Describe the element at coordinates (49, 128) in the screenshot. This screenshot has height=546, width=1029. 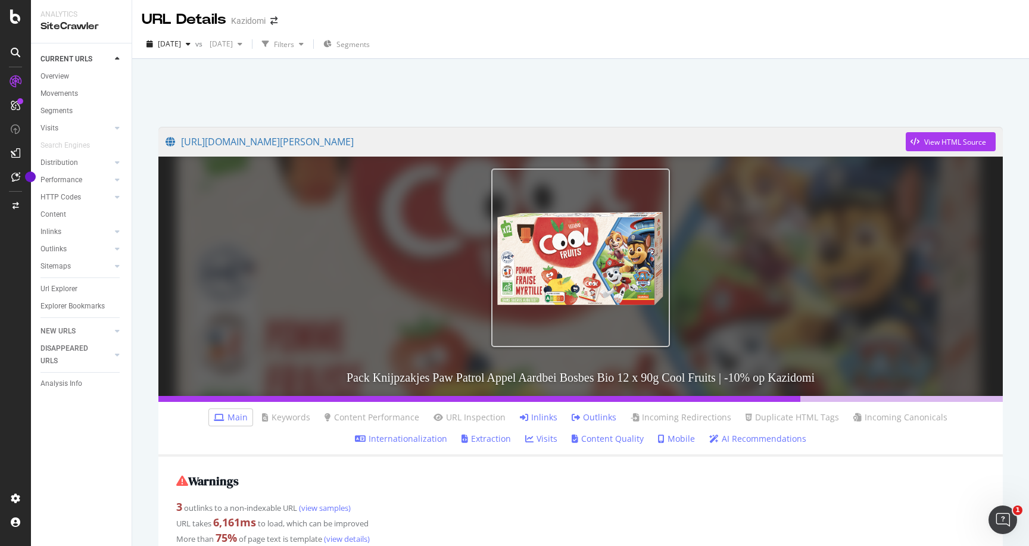
I see `div: Visits` at that location.